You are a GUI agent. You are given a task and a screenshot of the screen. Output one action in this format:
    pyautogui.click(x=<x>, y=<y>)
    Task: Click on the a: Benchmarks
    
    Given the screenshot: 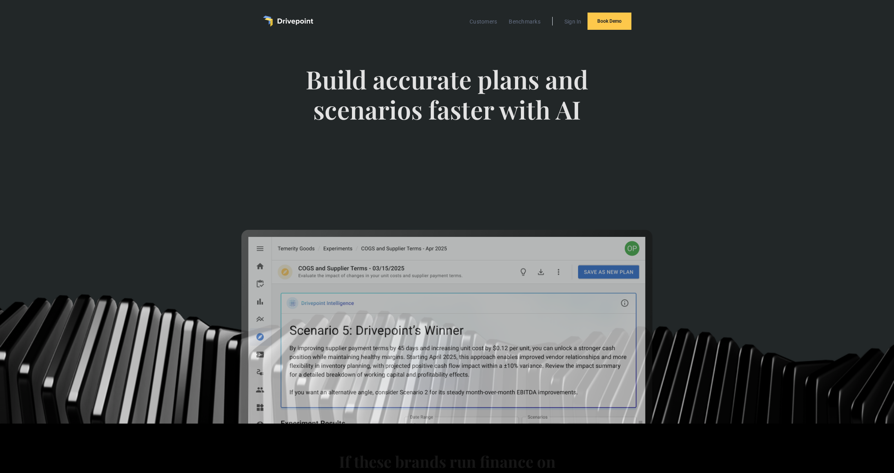 What is the action you would take?
    pyautogui.click(x=524, y=22)
    